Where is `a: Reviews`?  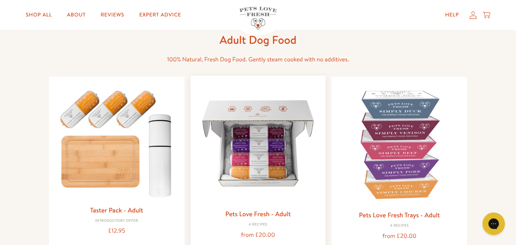 a: Reviews is located at coordinates (112, 15).